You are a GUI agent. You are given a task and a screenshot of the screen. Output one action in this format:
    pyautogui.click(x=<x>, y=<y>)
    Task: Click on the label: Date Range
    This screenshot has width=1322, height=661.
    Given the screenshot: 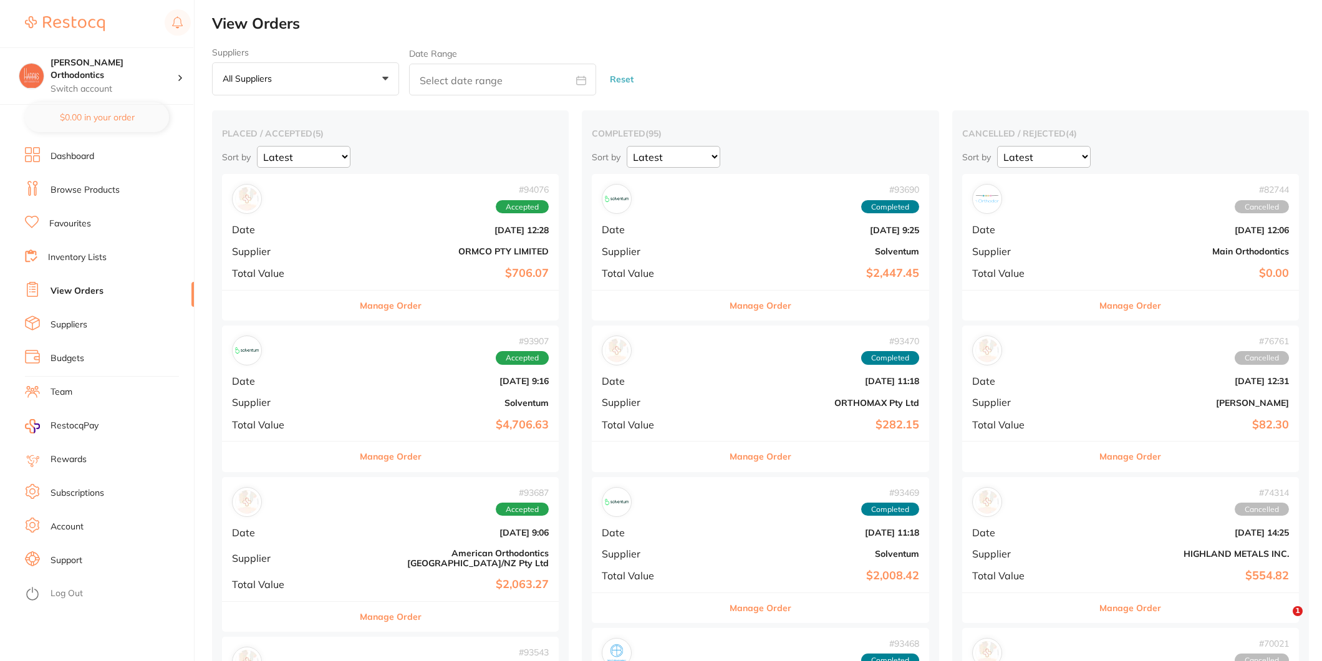 What is the action you would take?
    pyautogui.click(x=433, y=54)
    